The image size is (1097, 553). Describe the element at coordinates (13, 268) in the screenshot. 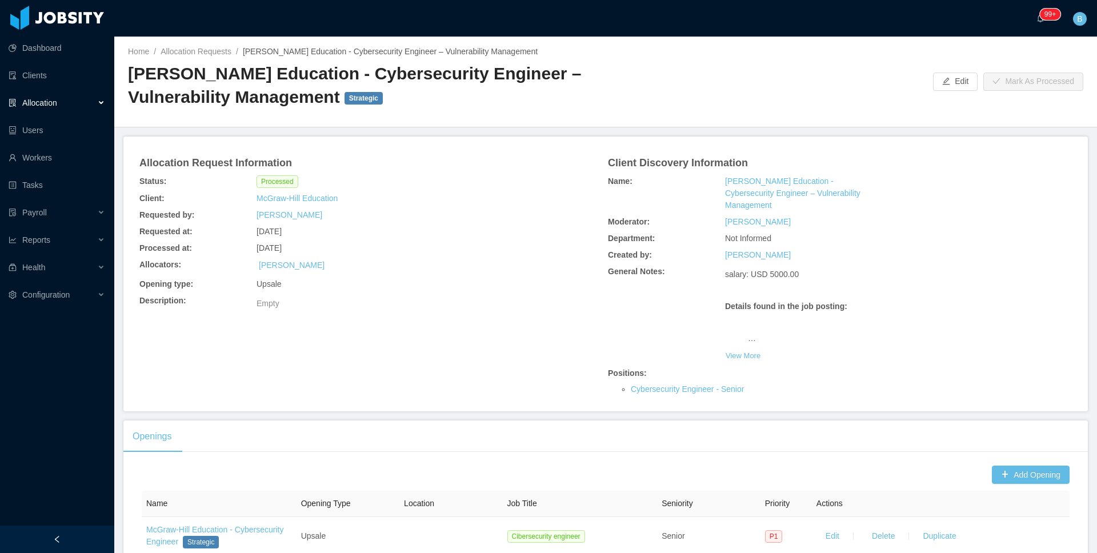

I see `i: icon: medicine-box` at that location.